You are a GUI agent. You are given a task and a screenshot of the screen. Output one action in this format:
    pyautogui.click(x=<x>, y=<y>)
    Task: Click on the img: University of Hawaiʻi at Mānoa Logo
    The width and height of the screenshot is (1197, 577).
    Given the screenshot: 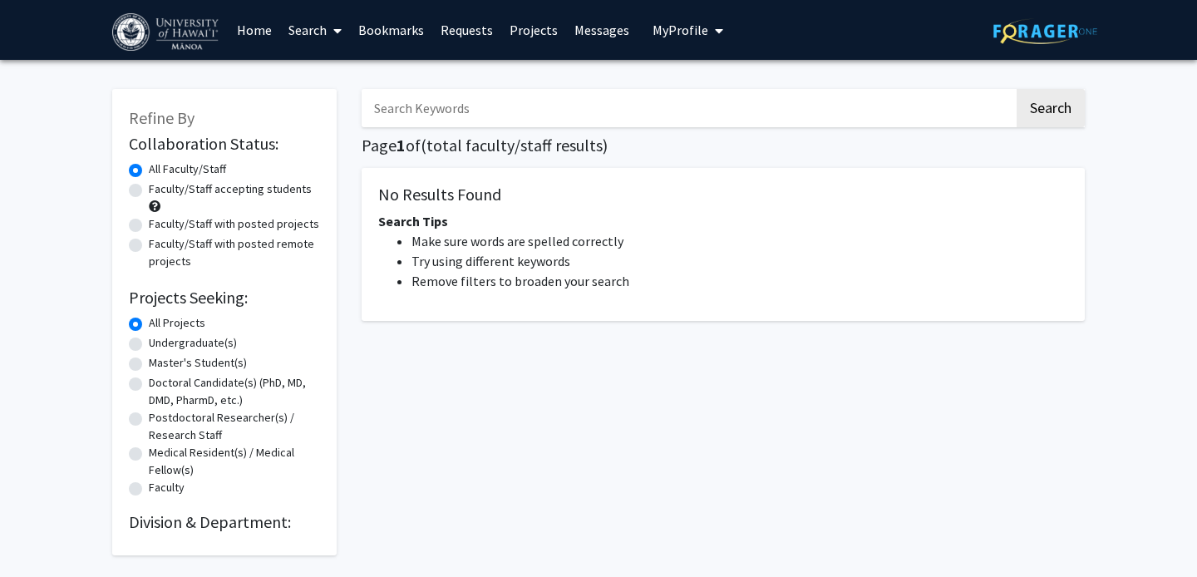 What is the action you would take?
    pyautogui.click(x=167, y=32)
    